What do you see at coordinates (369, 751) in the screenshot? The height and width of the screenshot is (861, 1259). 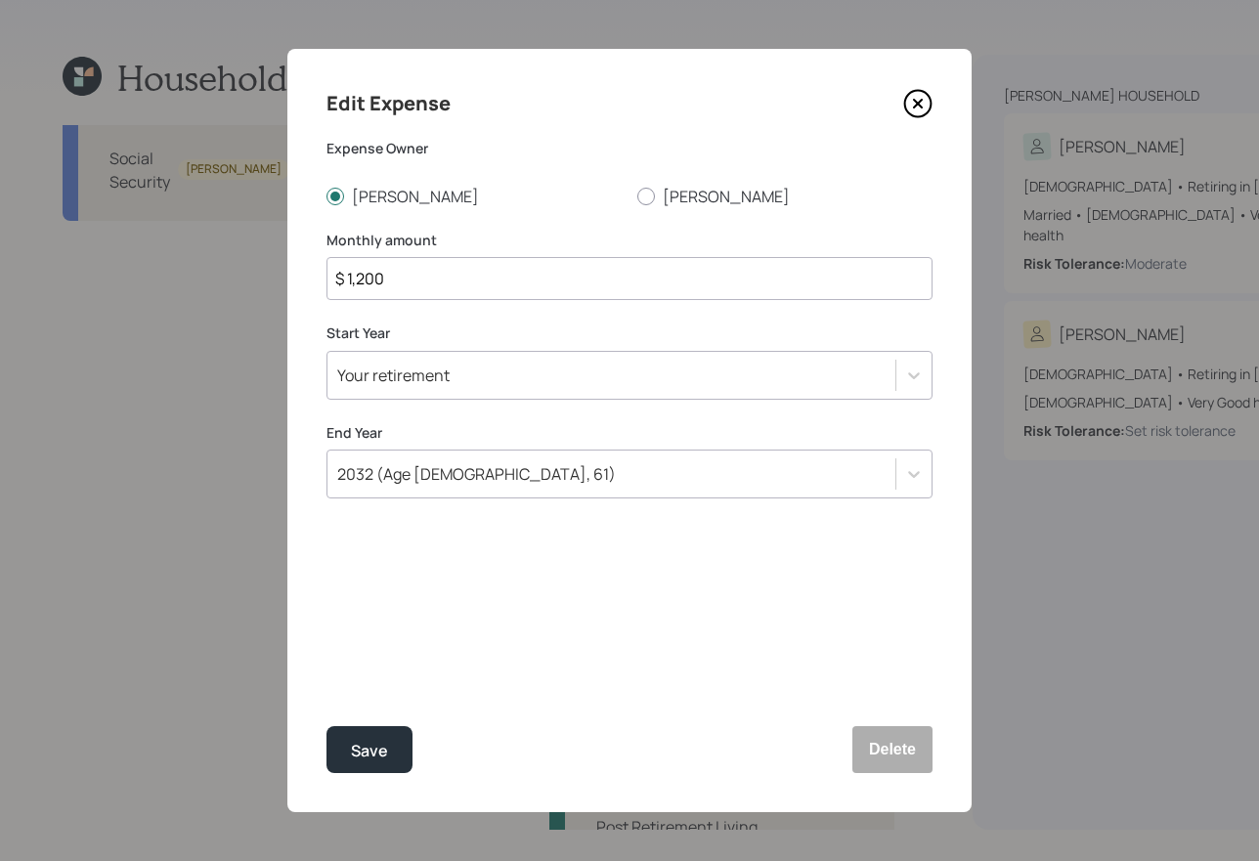 I see `div: Save` at bounding box center [369, 751].